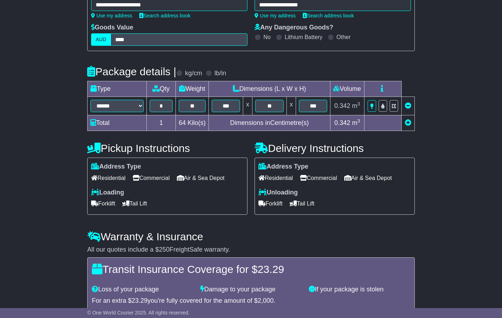  Describe the element at coordinates (267, 37) in the screenshot. I see `label: No` at that location.